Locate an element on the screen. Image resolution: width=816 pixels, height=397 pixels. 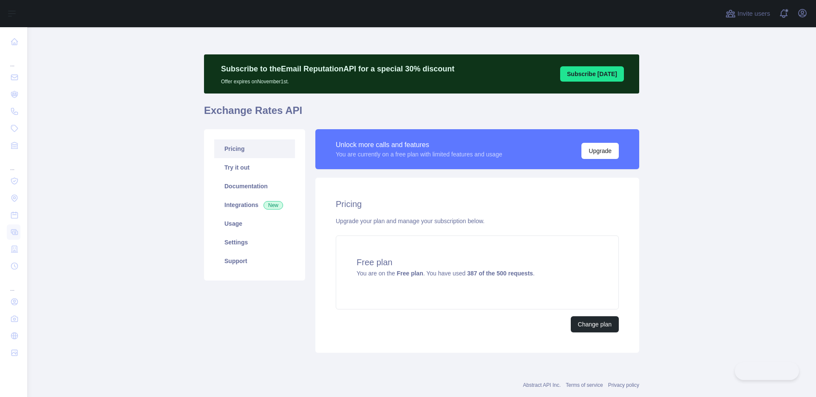
a: Try it out is located at coordinates (254, 167).